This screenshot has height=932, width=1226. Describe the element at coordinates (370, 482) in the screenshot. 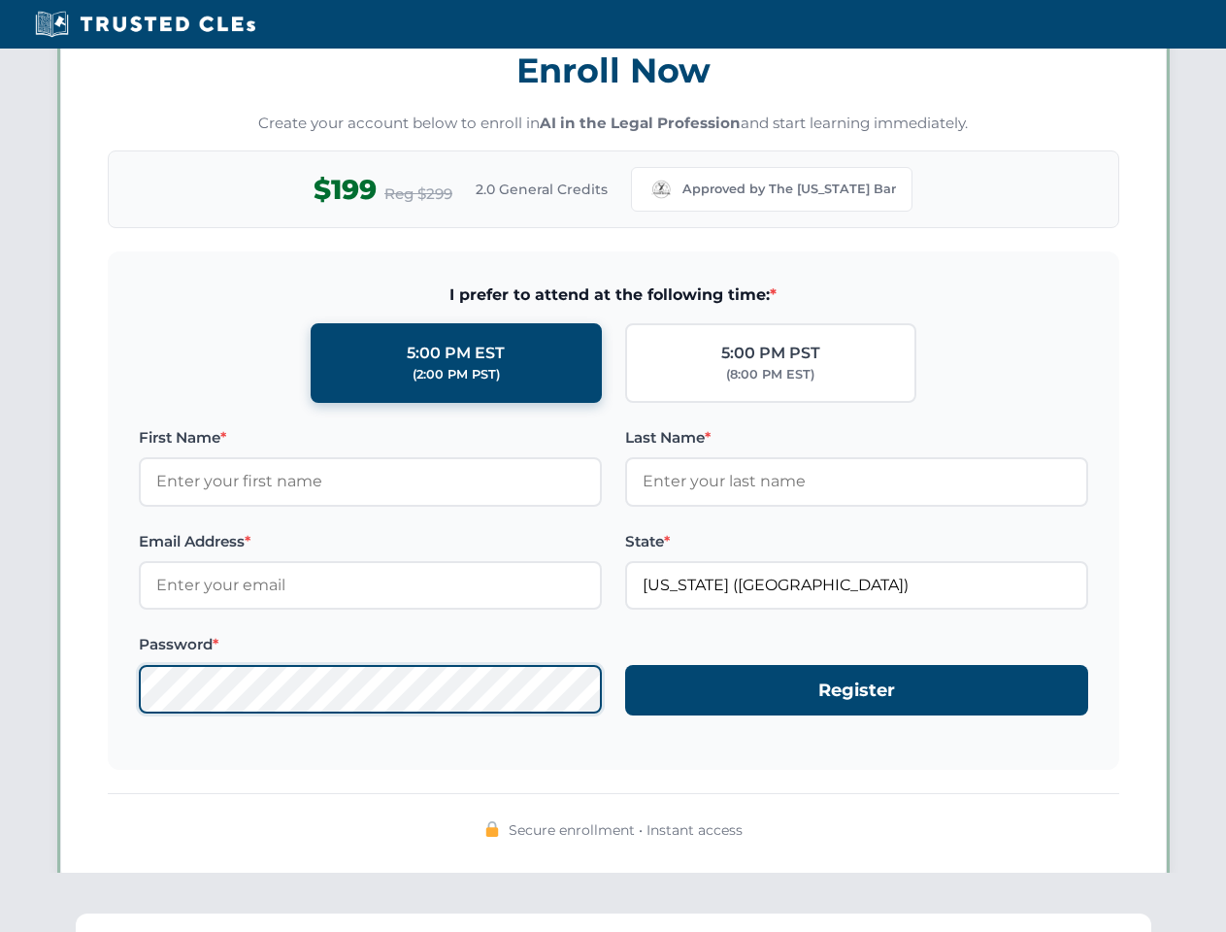

I see `input: Enter your first name` at that location.